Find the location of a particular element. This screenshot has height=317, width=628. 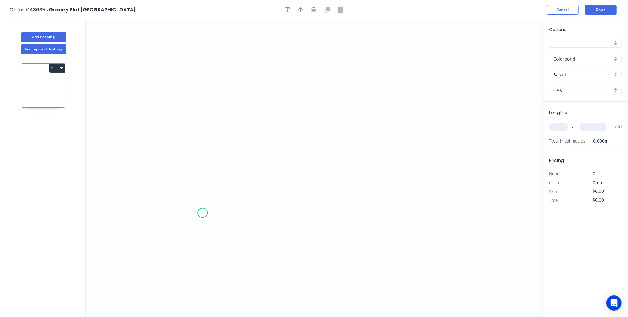

button: add is located at coordinates (618, 127).